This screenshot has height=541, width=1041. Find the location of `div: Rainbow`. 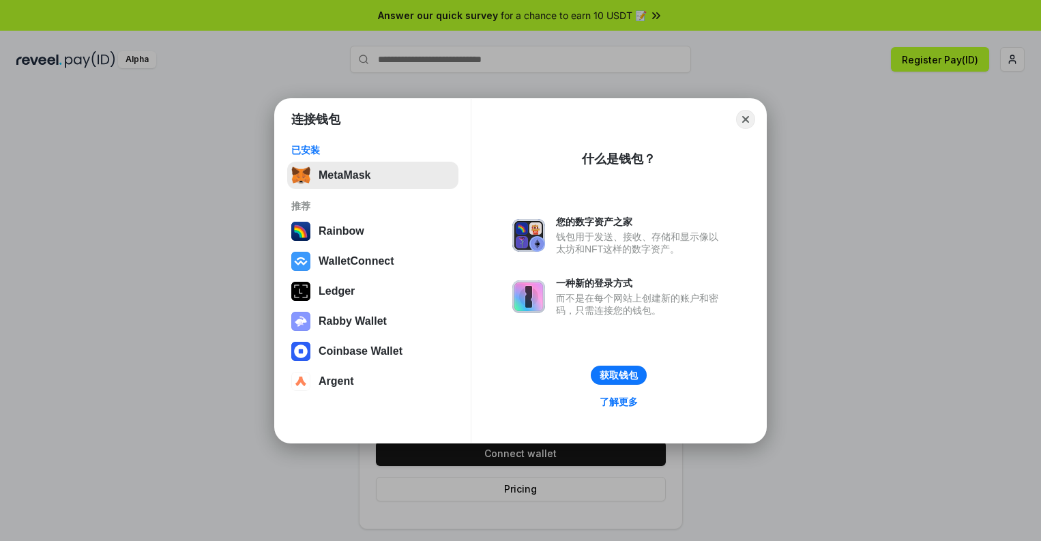

div: Rainbow is located at coordinates (341, 231).